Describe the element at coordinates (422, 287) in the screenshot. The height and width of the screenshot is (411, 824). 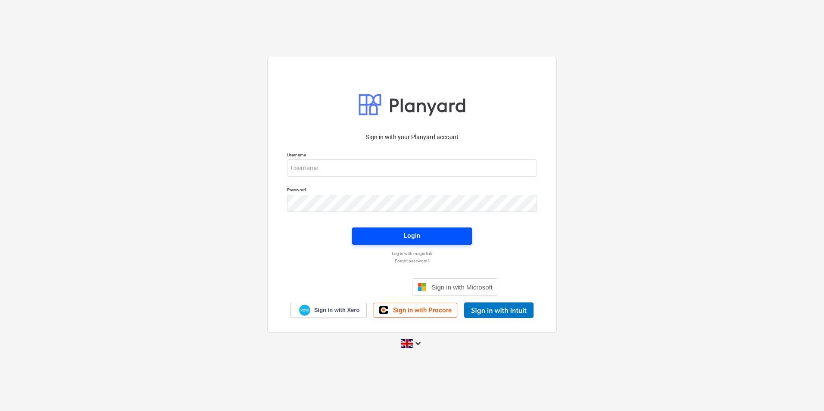
I see `img: Microsoft logo` at that location.